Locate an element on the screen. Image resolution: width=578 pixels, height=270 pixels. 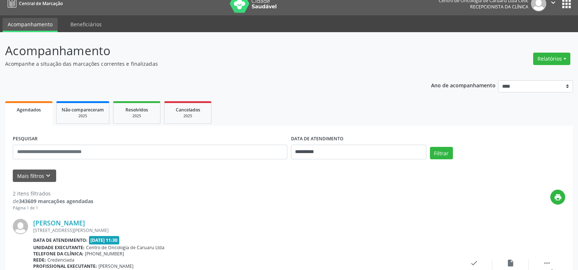
div: de is located at coordinates (53, 201).